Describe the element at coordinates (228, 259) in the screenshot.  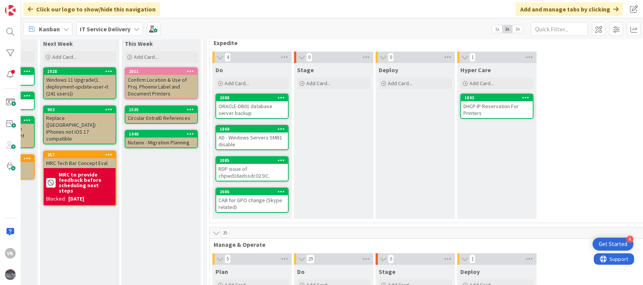
I see `span: 5` at that location.